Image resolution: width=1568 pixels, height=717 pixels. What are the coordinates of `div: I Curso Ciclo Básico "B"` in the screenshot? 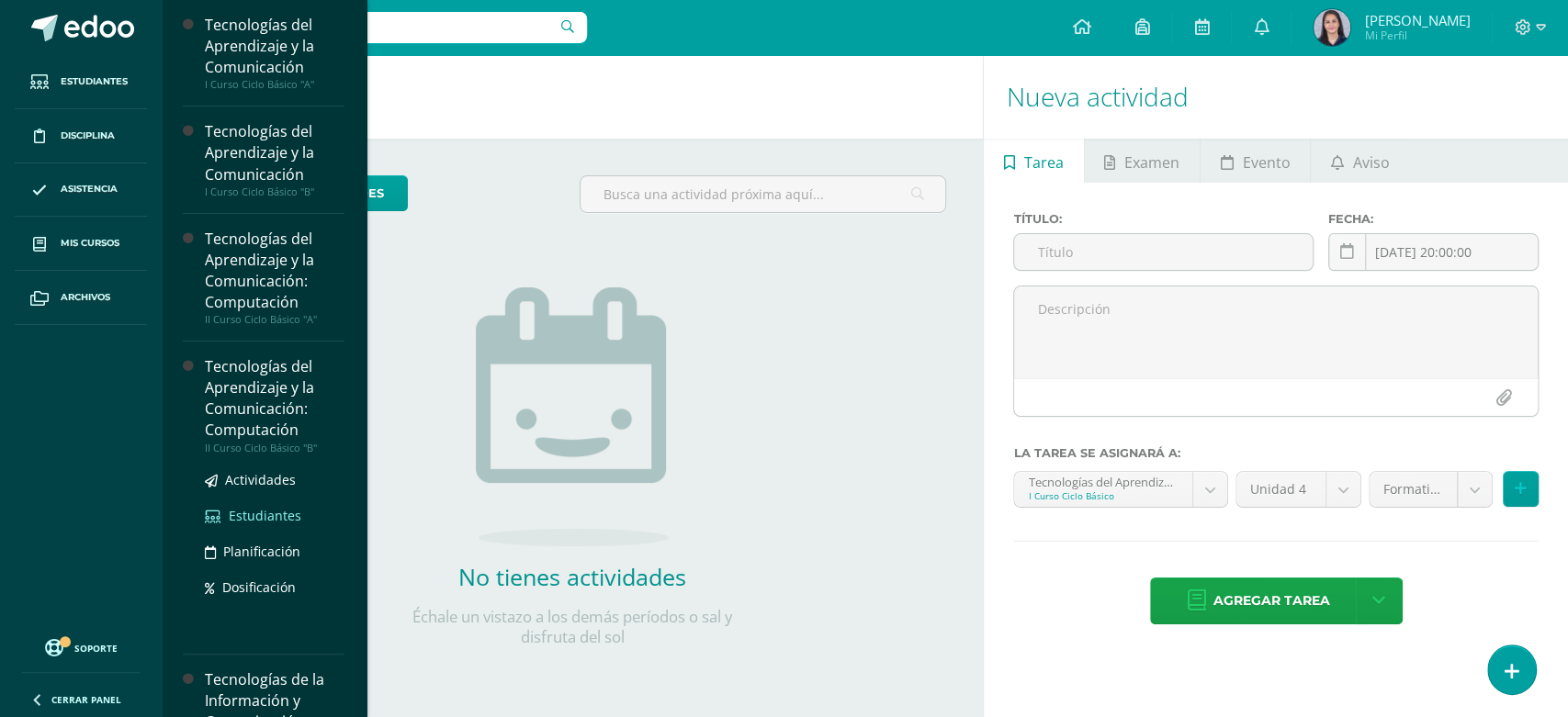 It's located at (275, 192).